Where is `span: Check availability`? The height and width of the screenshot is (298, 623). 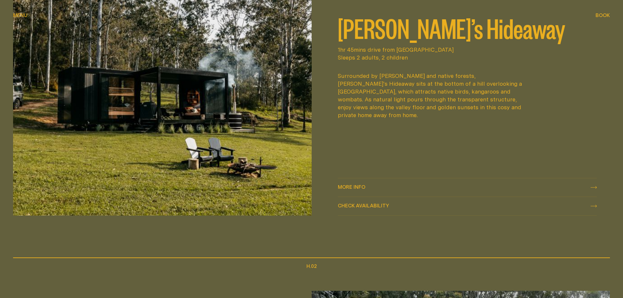 span: Check availability is located at coordinates (363, 205).